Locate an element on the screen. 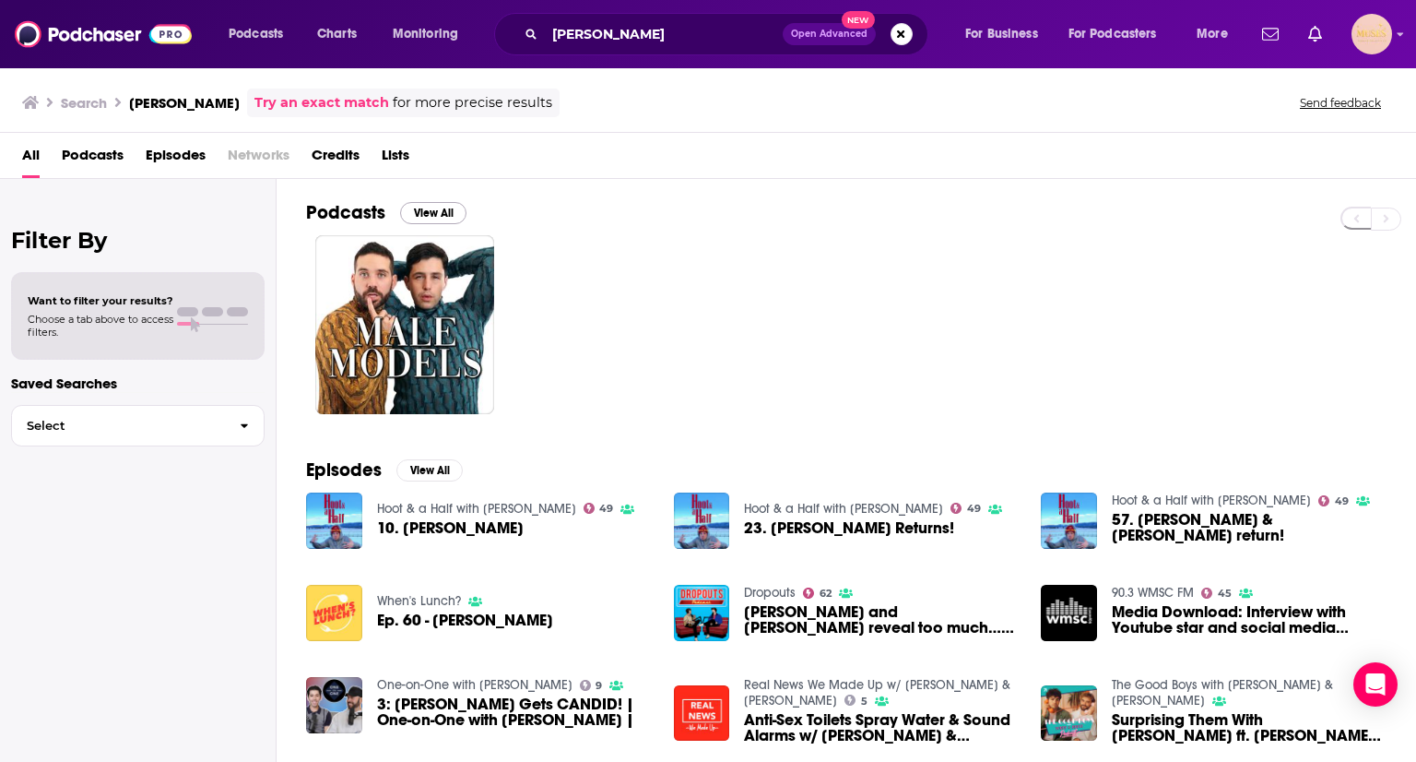 This screenshot has width=1416, height=762. img: 23. Joe Vulpis Returns! is located at coordinates (702, 520).